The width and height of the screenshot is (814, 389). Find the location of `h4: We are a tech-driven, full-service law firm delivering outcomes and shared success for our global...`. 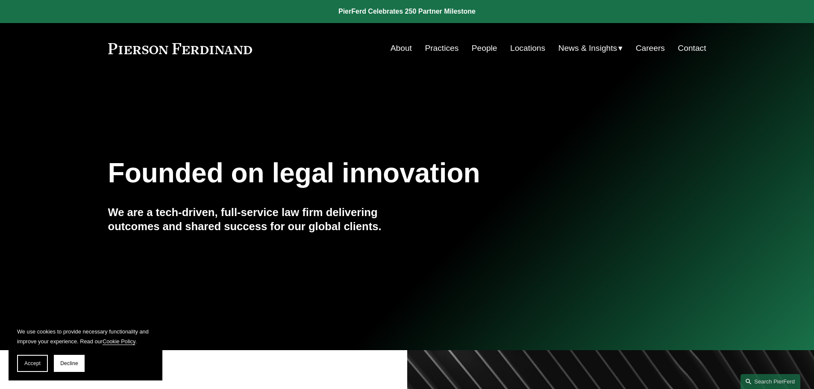

h4: We are a tech-driven, full-service law firm delivering outcomes and shared success for our global... is located at coordinates (258, 219).